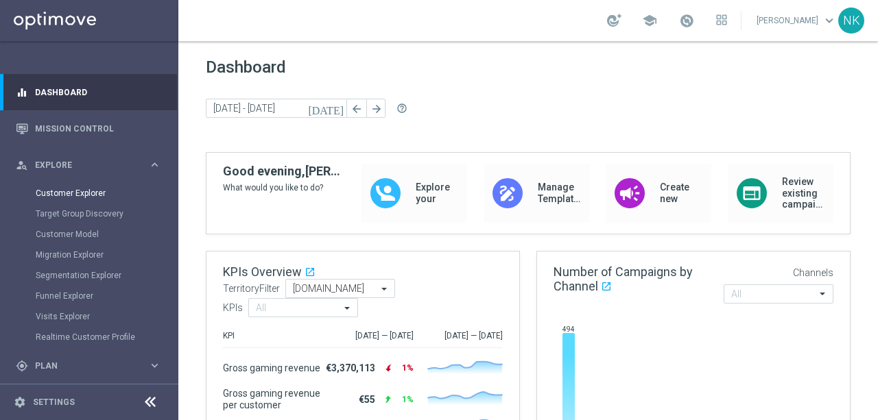  Describe the element at coordinates (88, 366) in the screenshot. I see `div: gps_fixed Plan keyboard_arrow_right` at that location.